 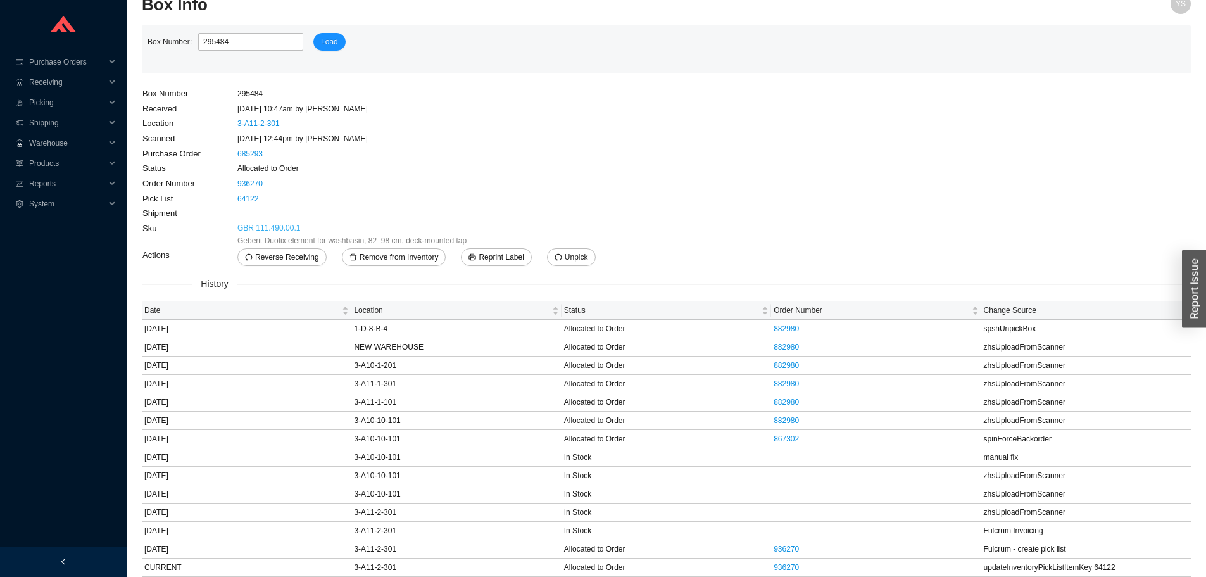 I want to click on td: Shipment, so click(x=189, y=213).